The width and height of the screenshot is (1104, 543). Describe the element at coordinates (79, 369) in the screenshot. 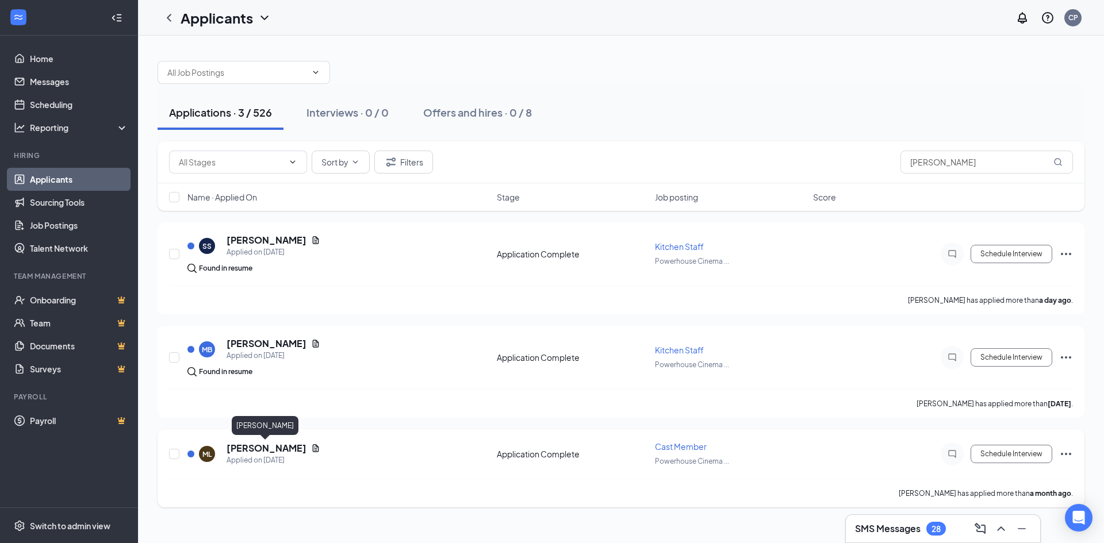

I see `a: SurveysCrown` at that location.